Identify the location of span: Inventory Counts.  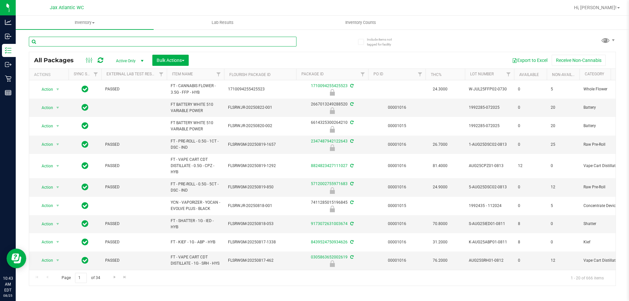
(361, 23).